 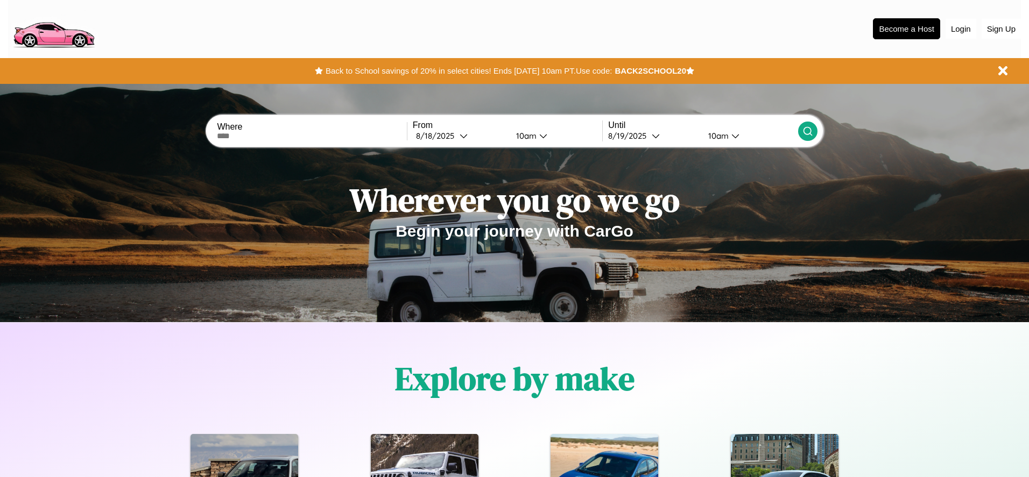 I want to click on div: 8 / 19 / 2025, so click(x=630, y=136).